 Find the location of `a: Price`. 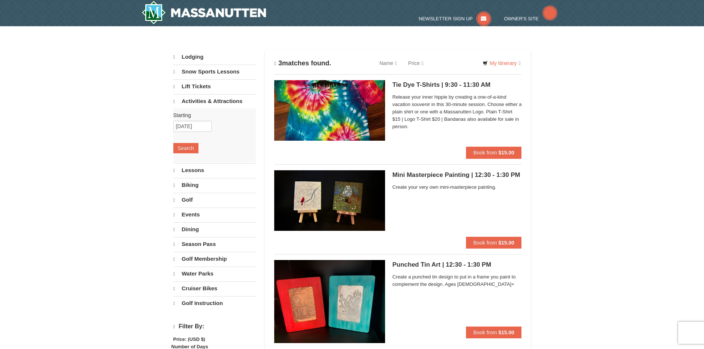

a: Price is located at coordinates (416, 63).